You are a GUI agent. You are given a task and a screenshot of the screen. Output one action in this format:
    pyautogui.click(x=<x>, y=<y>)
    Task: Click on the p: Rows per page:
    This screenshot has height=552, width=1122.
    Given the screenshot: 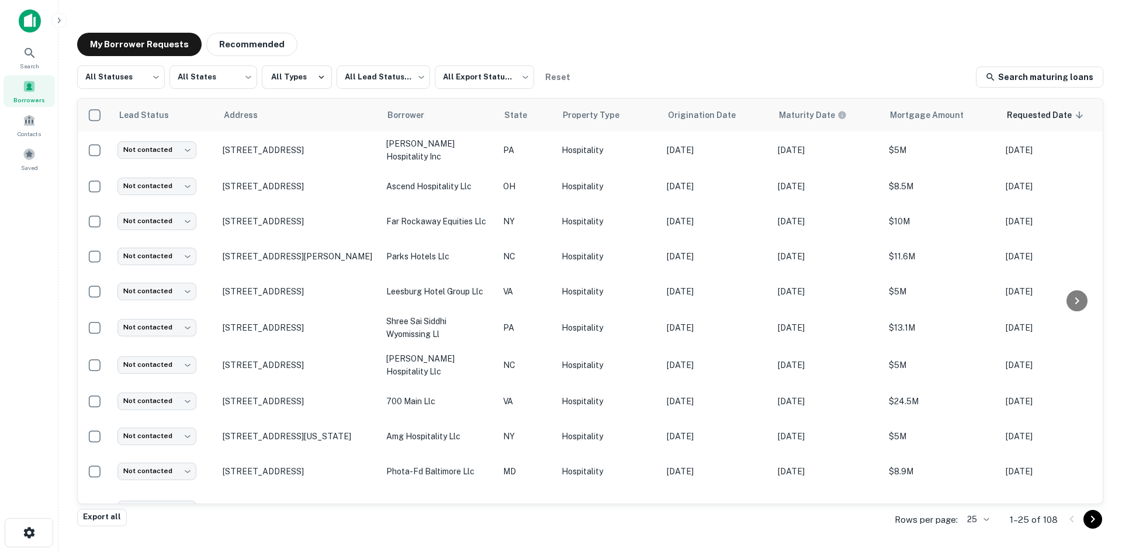 What is the action you would take?
    pyautogui.click(x=926, y=520)
    